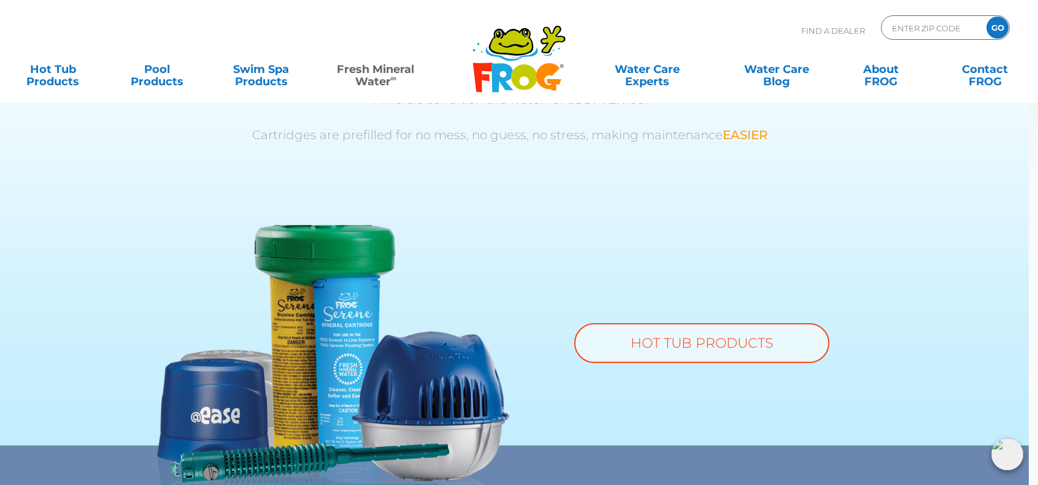 Image resolution: width=1038 pixels, height=485 pixels. Describe the element at coordinates (833, 31) in the screenshot. I see `p: Find A Dealer` at that location.